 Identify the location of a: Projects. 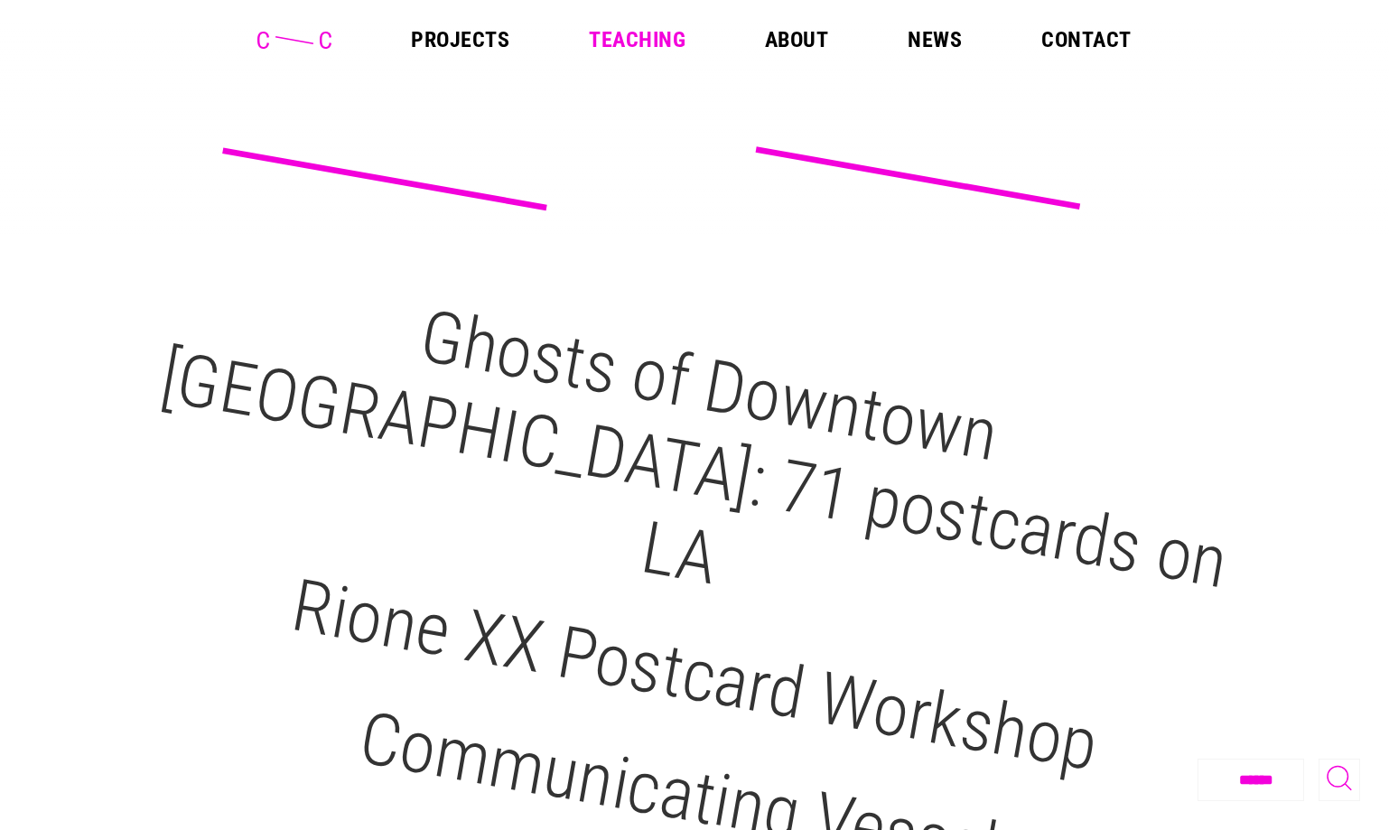
(460, 40).